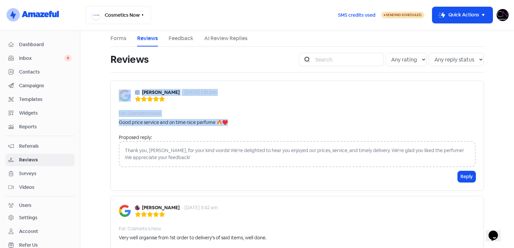 The height and width of the screenshot is (248, 514). What do you see at coordinates (40, 127) in the screenshot?
I see `a: Reports` at bounding box center [40, 127].